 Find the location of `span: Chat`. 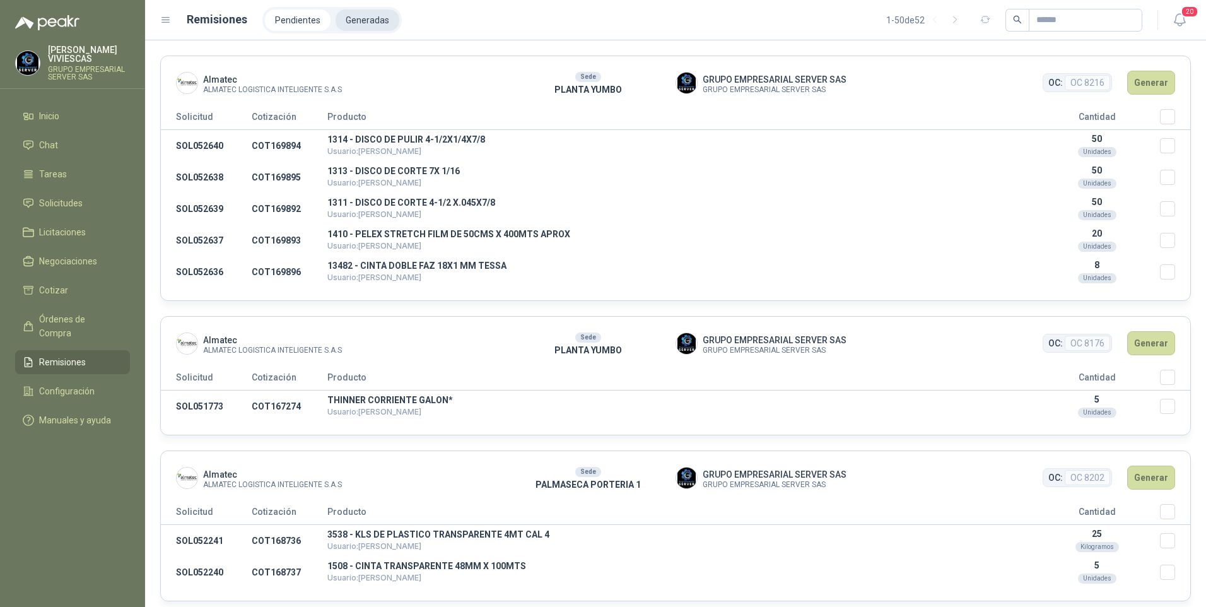

span: Chat is located at coordinates (49, 145).